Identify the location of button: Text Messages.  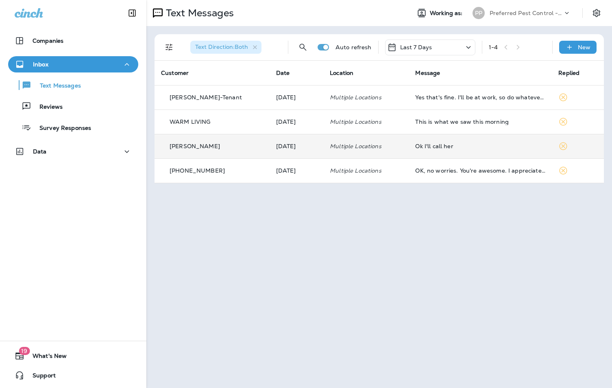
(73, 85).